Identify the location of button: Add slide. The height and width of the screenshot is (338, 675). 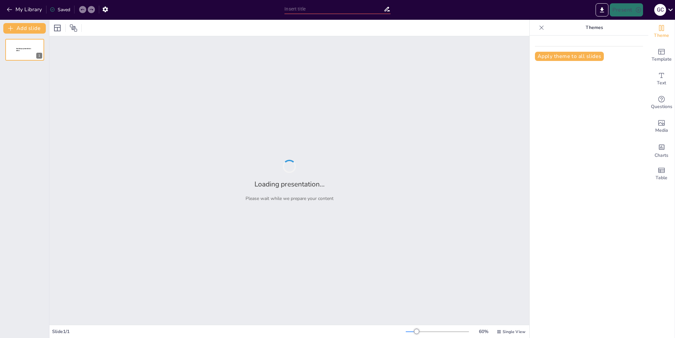
(24, 28).